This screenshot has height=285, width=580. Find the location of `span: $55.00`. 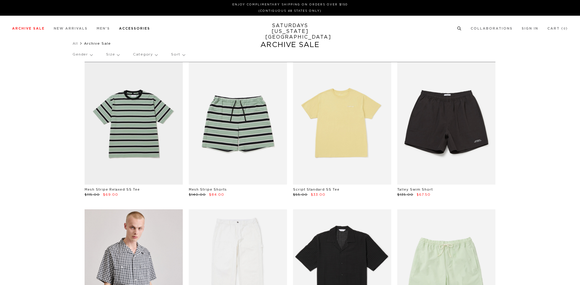

span: $55.00 is located at coordinates (300, 195).